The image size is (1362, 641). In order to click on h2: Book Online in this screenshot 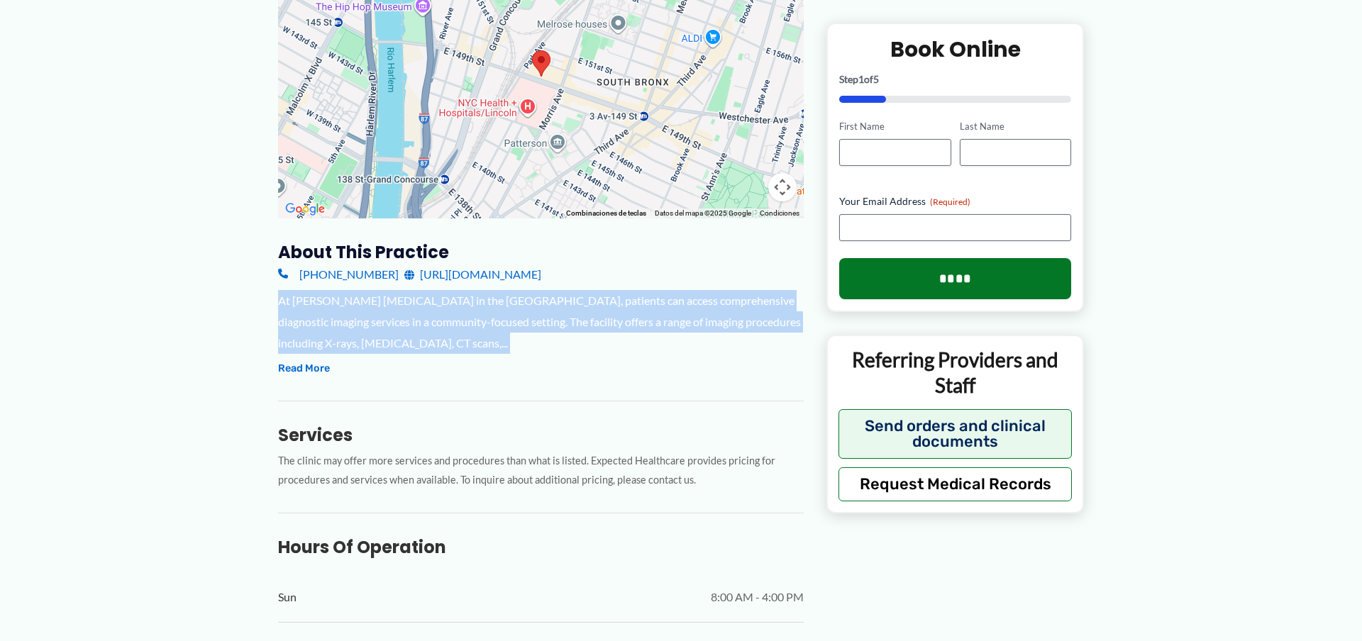, I will do `click(954, 49)`.